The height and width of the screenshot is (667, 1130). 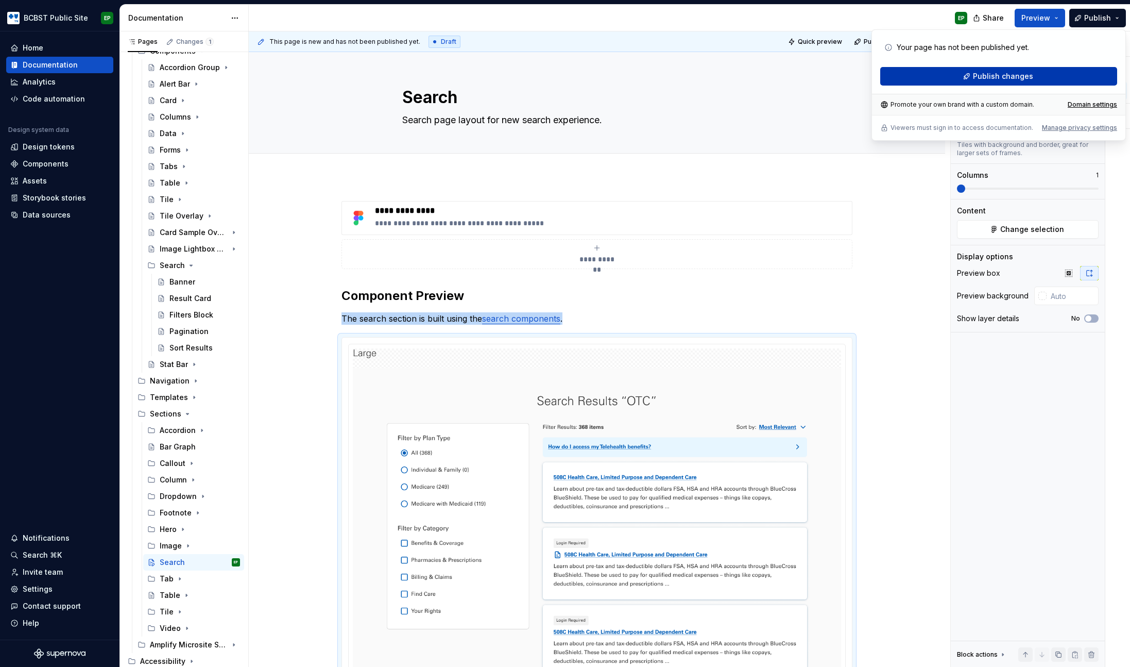 I want to click on a: Table, so click(x=194, y=183).